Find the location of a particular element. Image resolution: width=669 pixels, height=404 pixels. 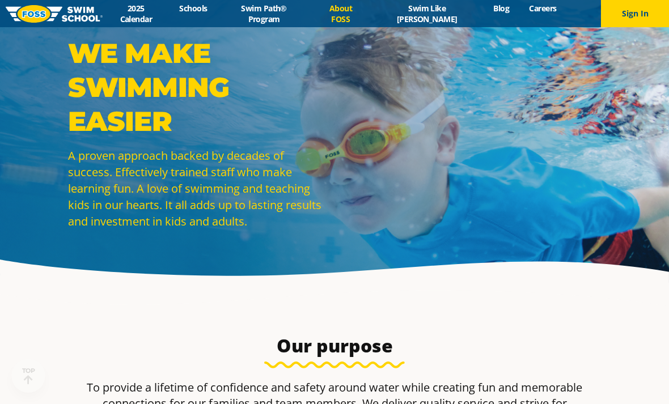

a: Careers is located at coordinates (542, 8).